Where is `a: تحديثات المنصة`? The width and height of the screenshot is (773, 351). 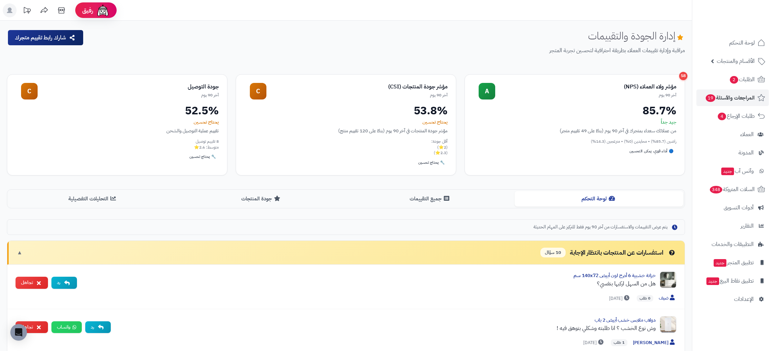
a: تحديثات المنصة is located at coordinates (27, 11).